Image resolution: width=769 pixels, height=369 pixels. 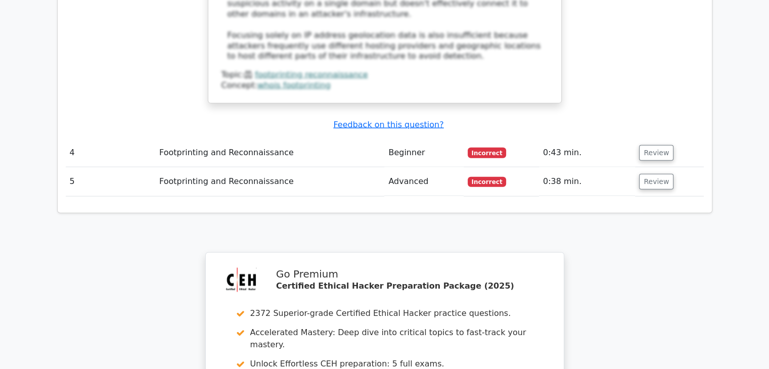 I want to click on td: 0:38 min., so click(x=587, y=182).